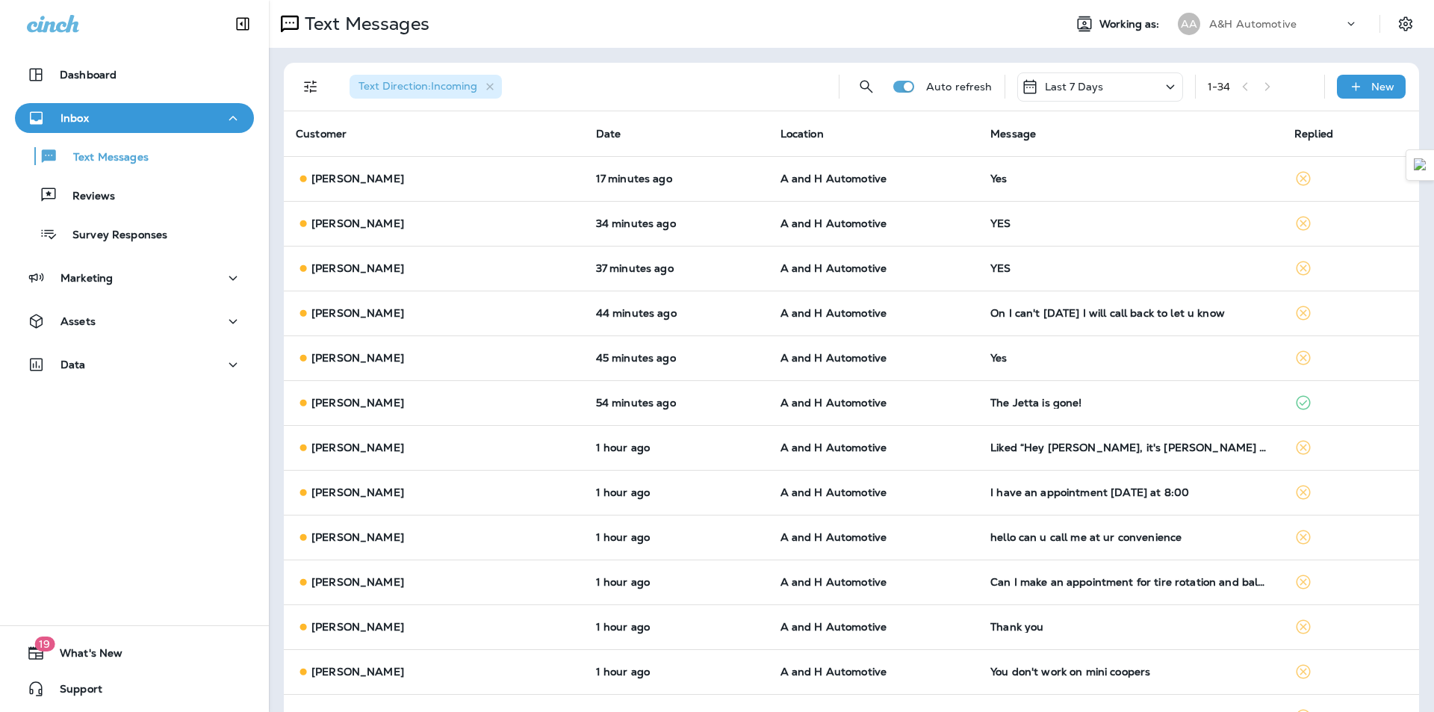 Image resolution: width=1434 pixels, height=712 pixels. Describe the element at coordinates (676, 403) in the screenshot. I see `p: Sep 11, 2025 10:24 AM` at that location.